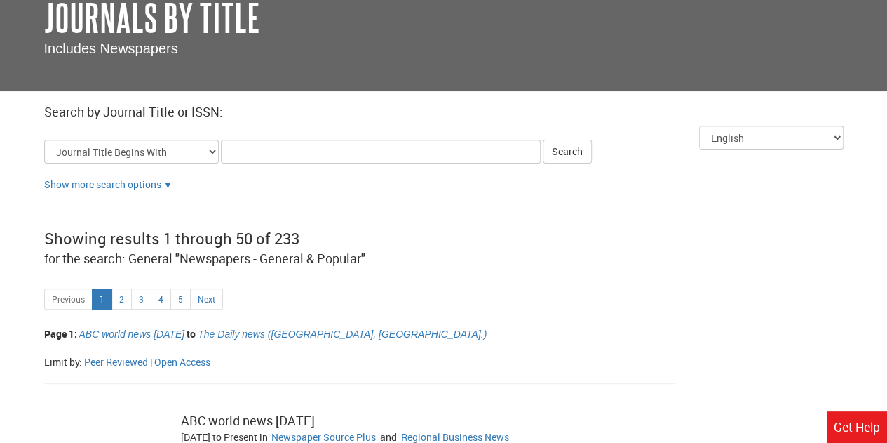  I want to click on a: 5, so click(180, 299).